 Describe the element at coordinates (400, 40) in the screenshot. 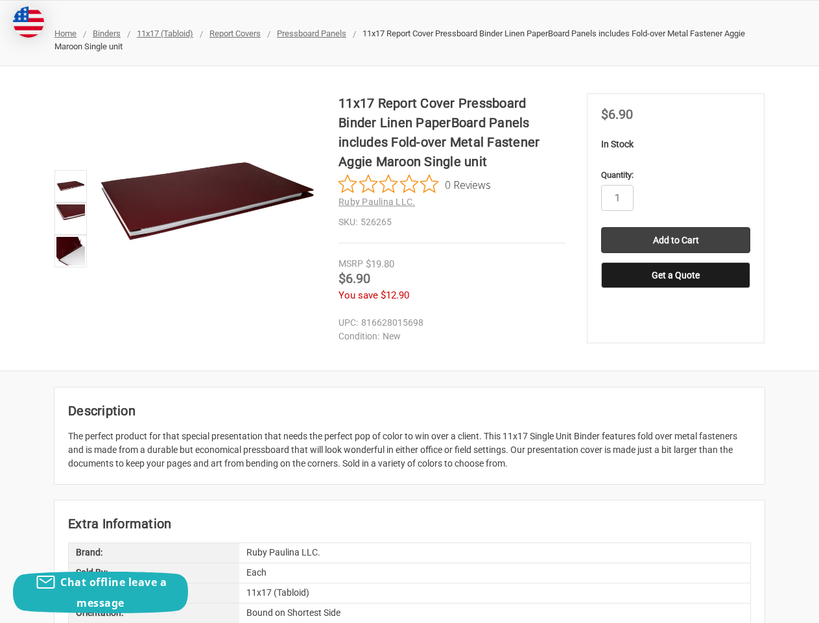

I see `span: 11x17 Report Cover Pressboard Binder Linen PaperBoard Panels includes Fold-over Metal Fastener Ag...` at that location.